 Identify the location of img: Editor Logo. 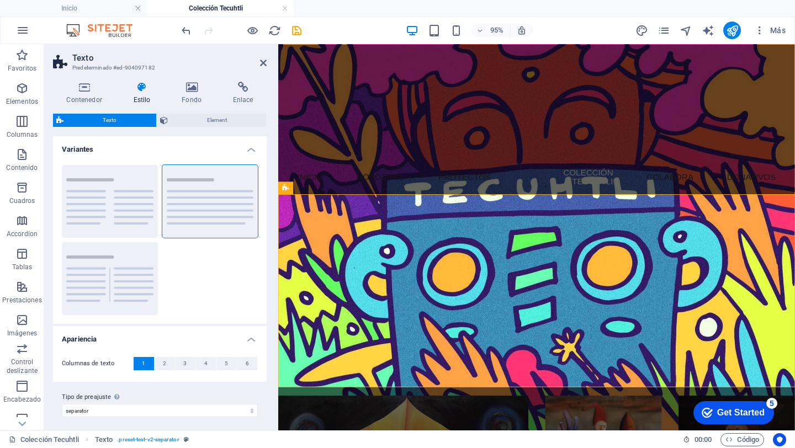
(105, 30).